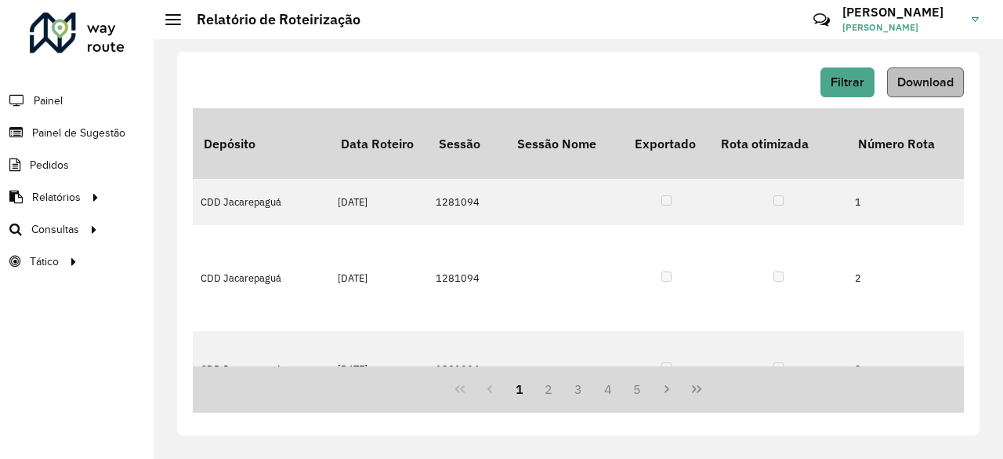 This screenshot has height=459, width=1003. What do you see at coordinates (270, 20) in the screenshot?
I see `h2: Relatório de Roteirização` at bounding box center [270, 20].